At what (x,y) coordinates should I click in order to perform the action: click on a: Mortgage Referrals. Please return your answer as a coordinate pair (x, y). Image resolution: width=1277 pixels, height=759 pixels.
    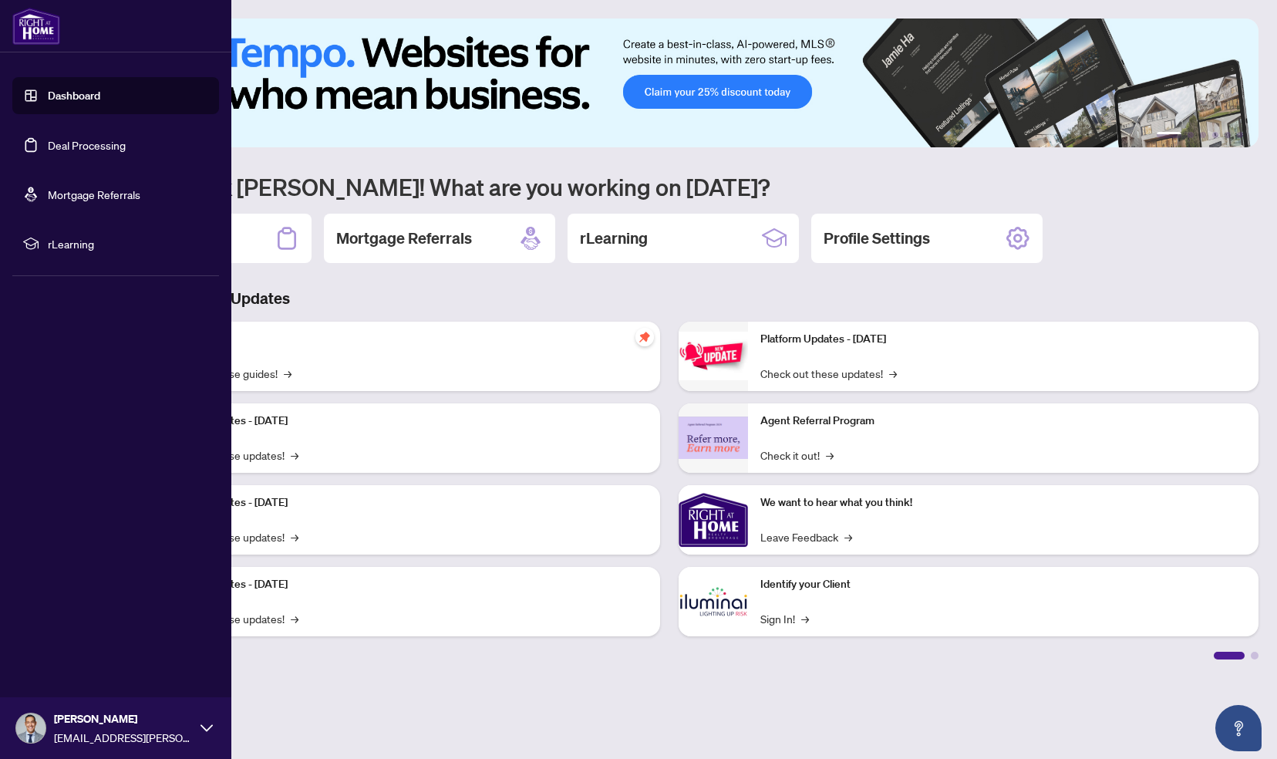
    Looking at the image, I should click on (94, 194).